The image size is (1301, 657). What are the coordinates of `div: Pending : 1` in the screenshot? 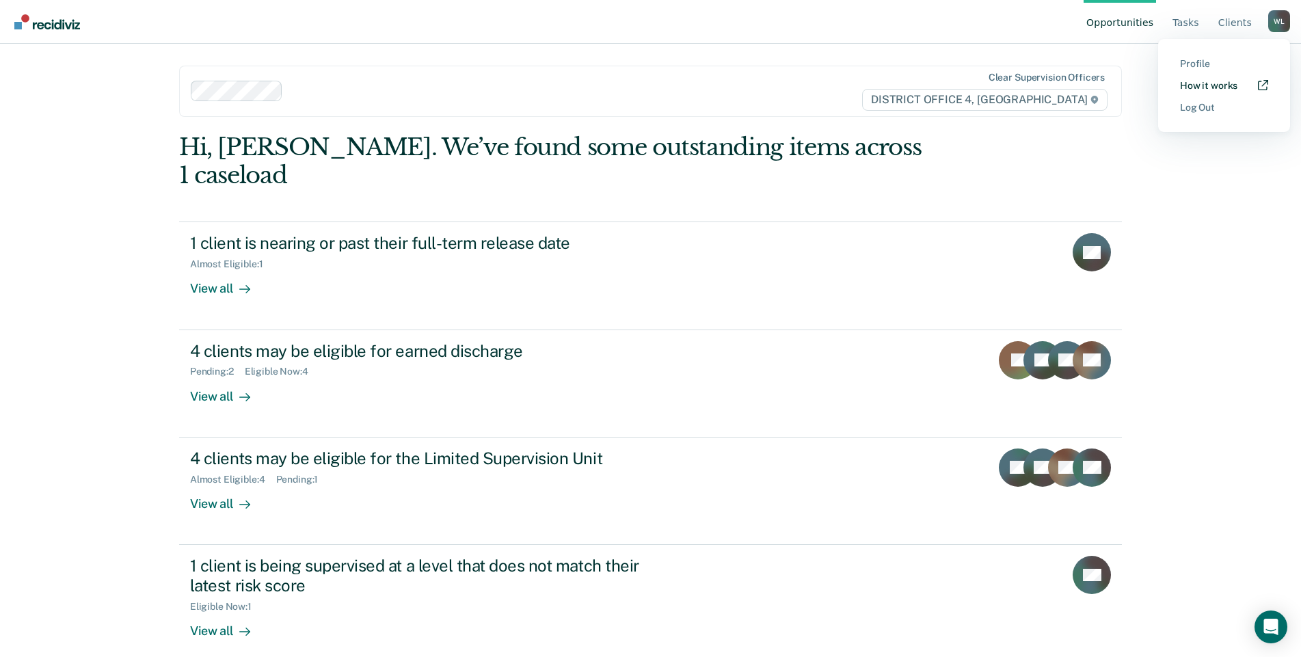 It's located at (303, 479).